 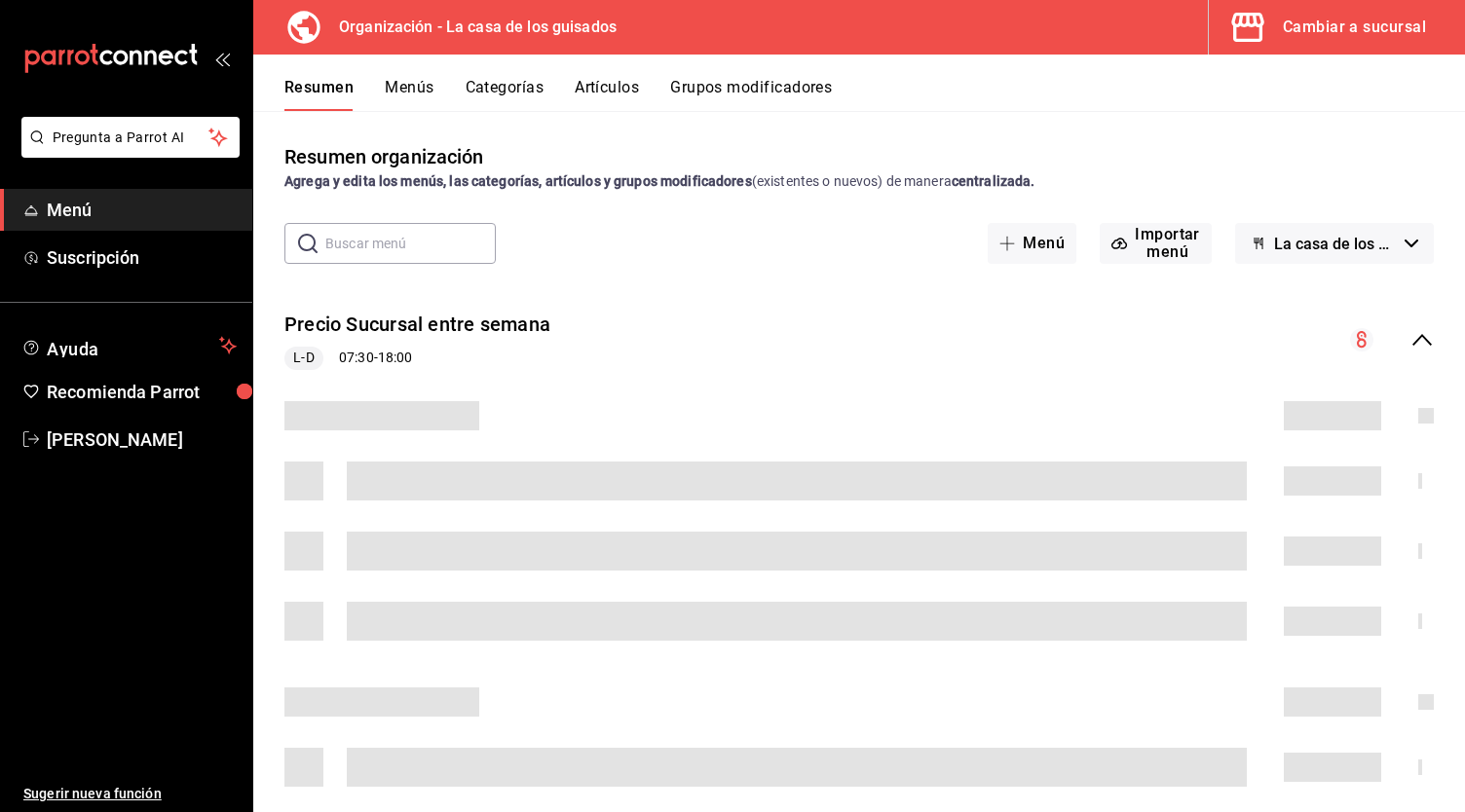 I want to click on button: Grupos modificadores, so click(x=752, y=95).